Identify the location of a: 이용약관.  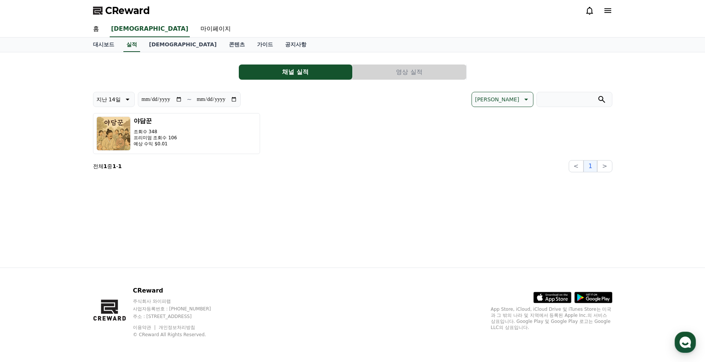
(145, 328).